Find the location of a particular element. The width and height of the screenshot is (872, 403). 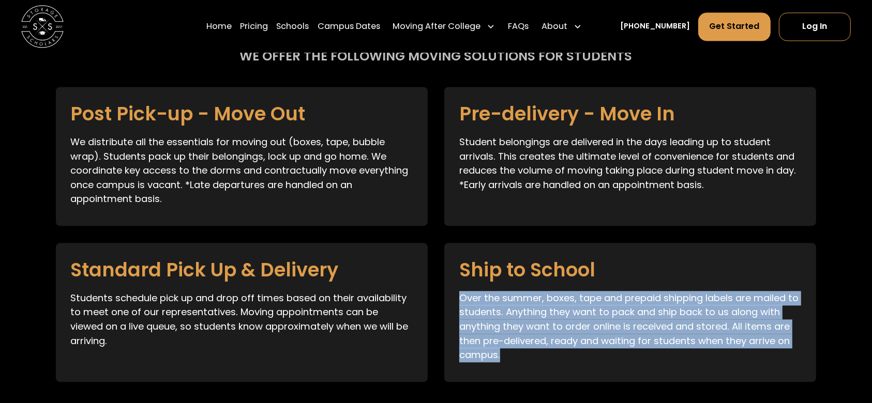

div: We offer the following moving solutions for students is located at coordinates (436, 56).